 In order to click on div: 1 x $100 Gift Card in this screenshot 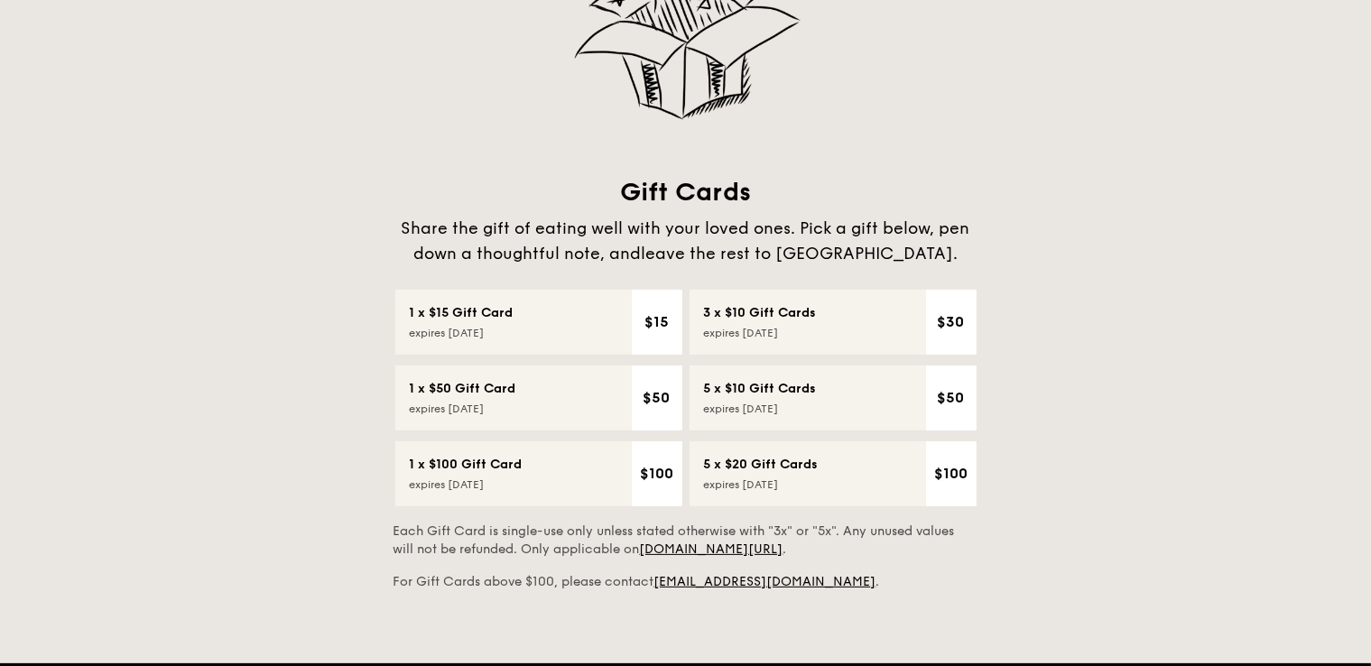, I will do `click(466, 465)`.